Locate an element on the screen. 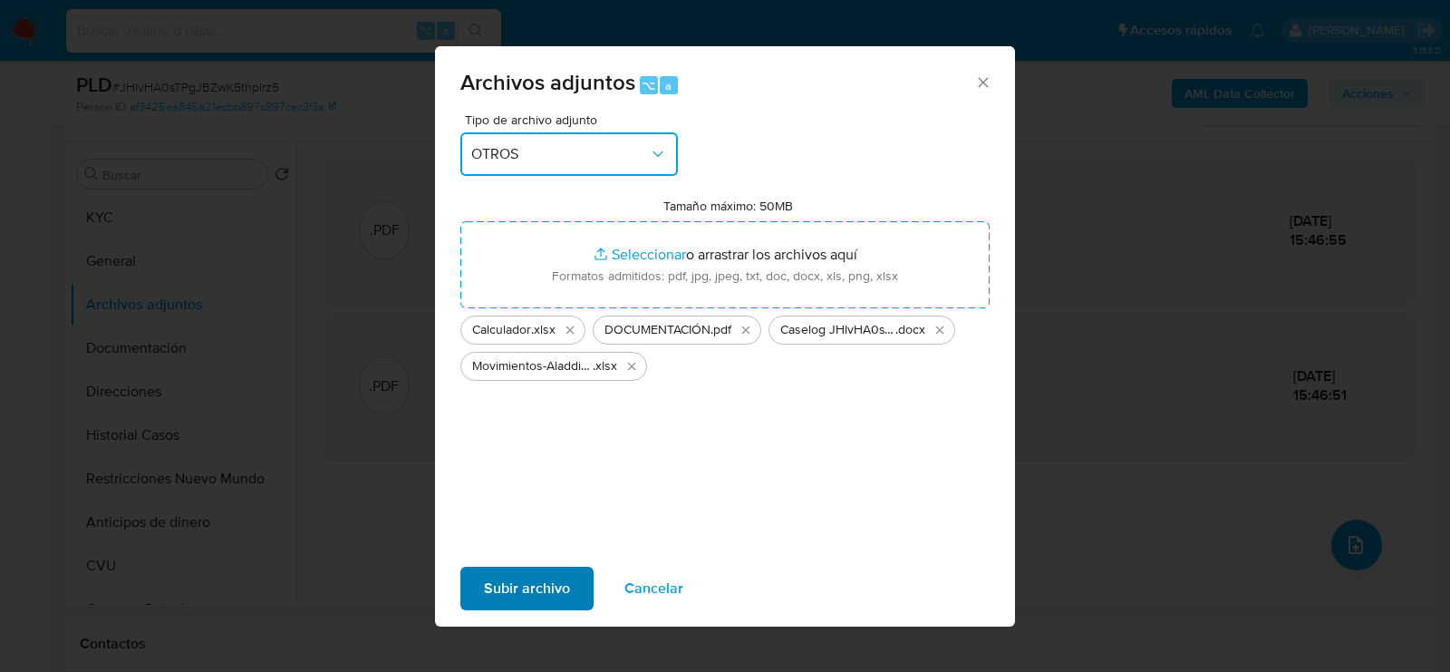  span: Archivos adjuntos is located at coordinates (547, 82).